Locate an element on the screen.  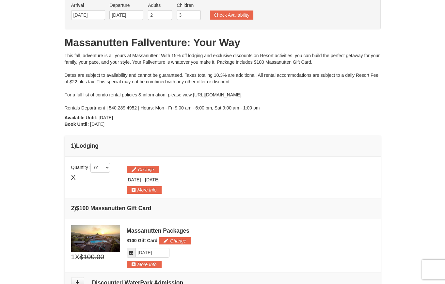
span: Quantity : is located at coordinates (91, 167).